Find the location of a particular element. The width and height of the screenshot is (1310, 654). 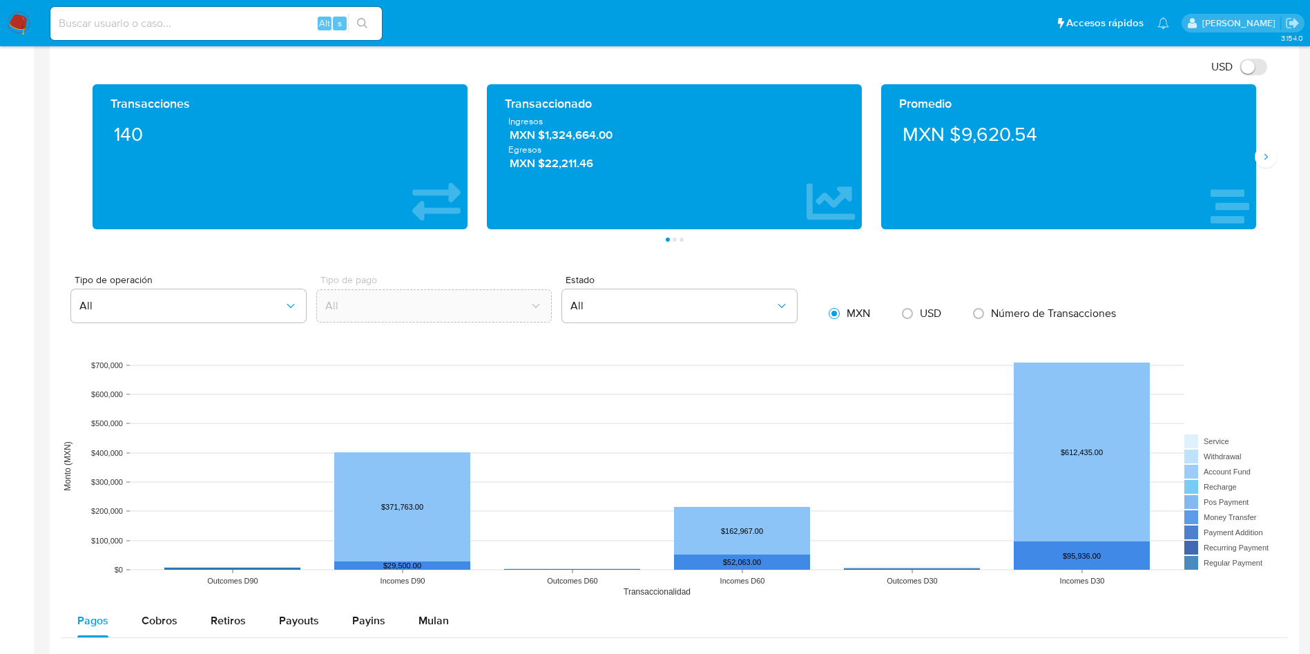

button: search-icon is located at coordinates (362, 23).